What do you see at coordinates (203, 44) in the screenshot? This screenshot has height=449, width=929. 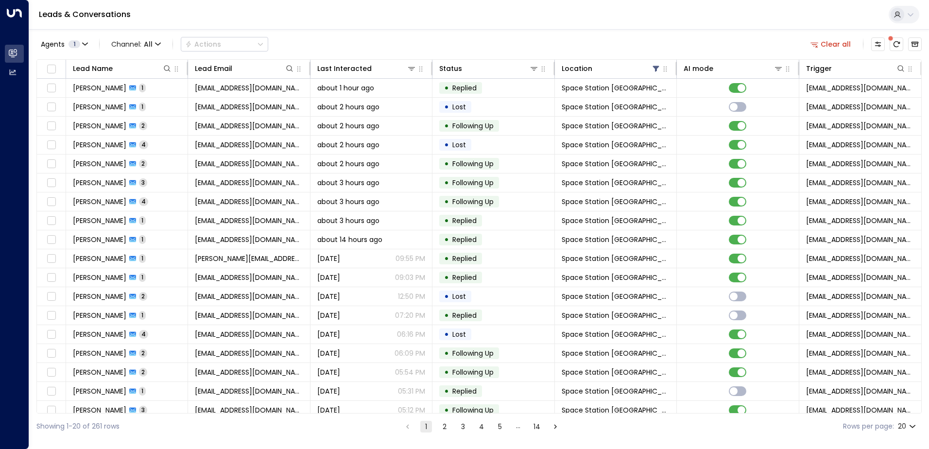 I see `div: Actions` at bounding box center [203, 44].